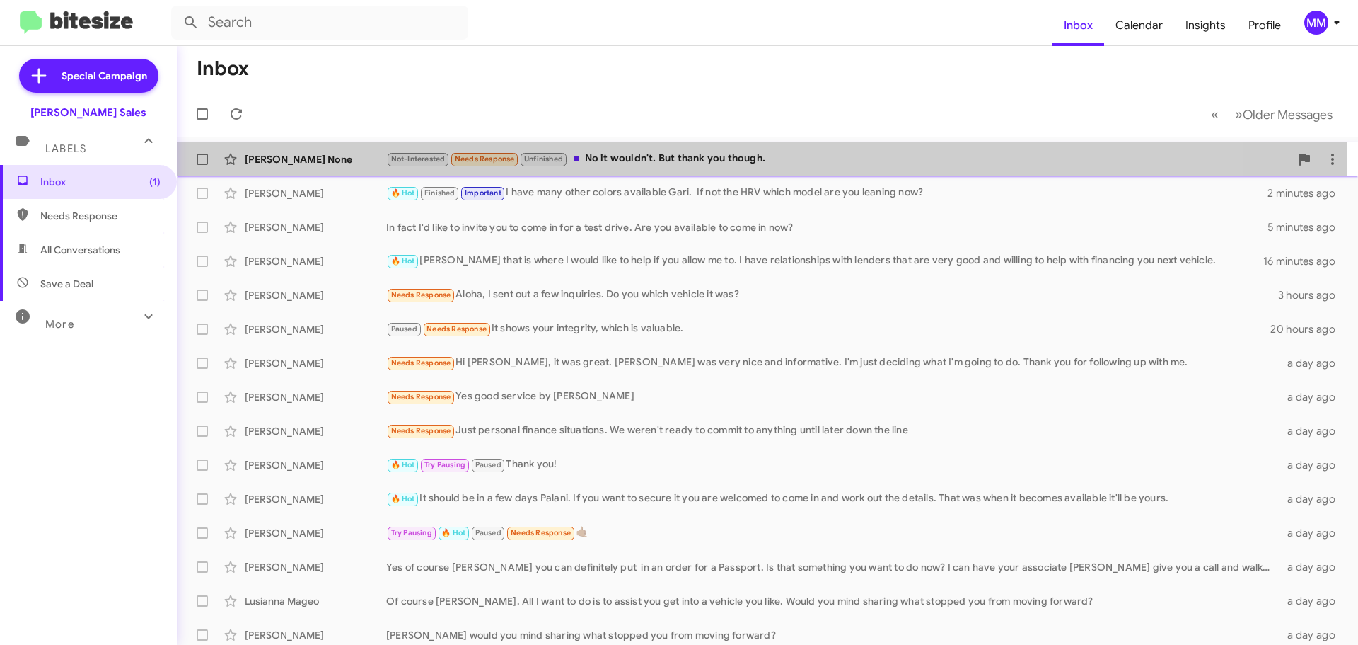  I want to click on div: Just personal finance situations. We weren't ready to commit to anything until later down the line, so click(833, 430).